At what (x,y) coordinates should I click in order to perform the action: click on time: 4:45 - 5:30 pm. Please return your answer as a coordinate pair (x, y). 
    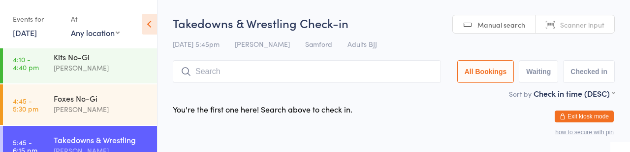
    Looking at the image, I should click on (26, 104).